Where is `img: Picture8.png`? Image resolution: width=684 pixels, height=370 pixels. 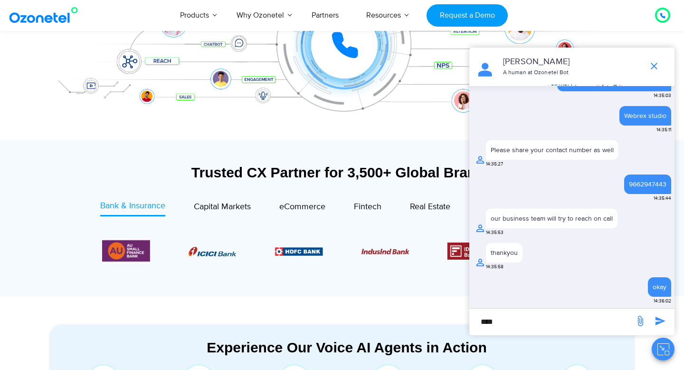 img: Picture8.png is located at coordinates (212, 251).